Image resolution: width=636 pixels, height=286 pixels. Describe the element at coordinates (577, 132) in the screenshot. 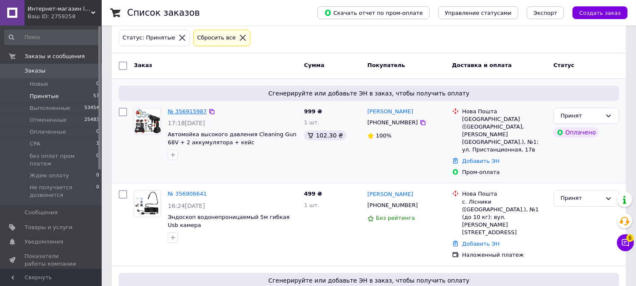

I see `div: Оплачено` at that location.